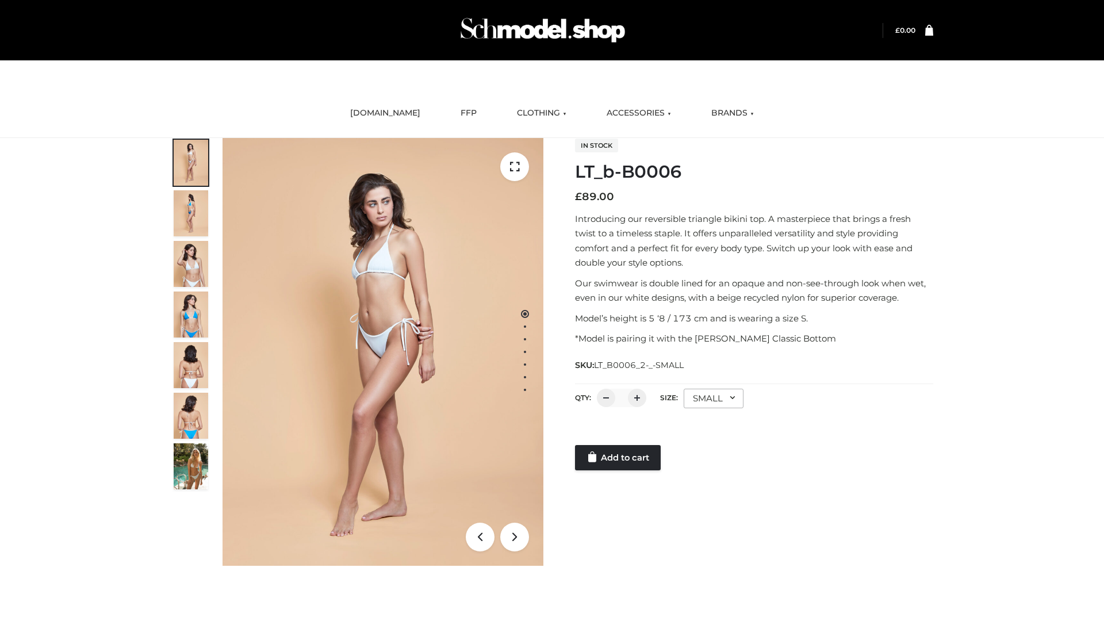 Image resolution: width=1104 pixels, height=621 pixels. What do you see at coordinates (595, 197) in the screenshot?
I see `bdi: 89.00` at bounding box center [595, 197].